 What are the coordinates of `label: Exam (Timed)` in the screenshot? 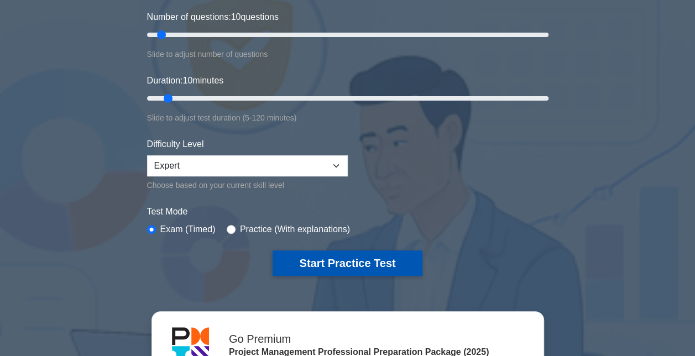 It's located at (188, 229).